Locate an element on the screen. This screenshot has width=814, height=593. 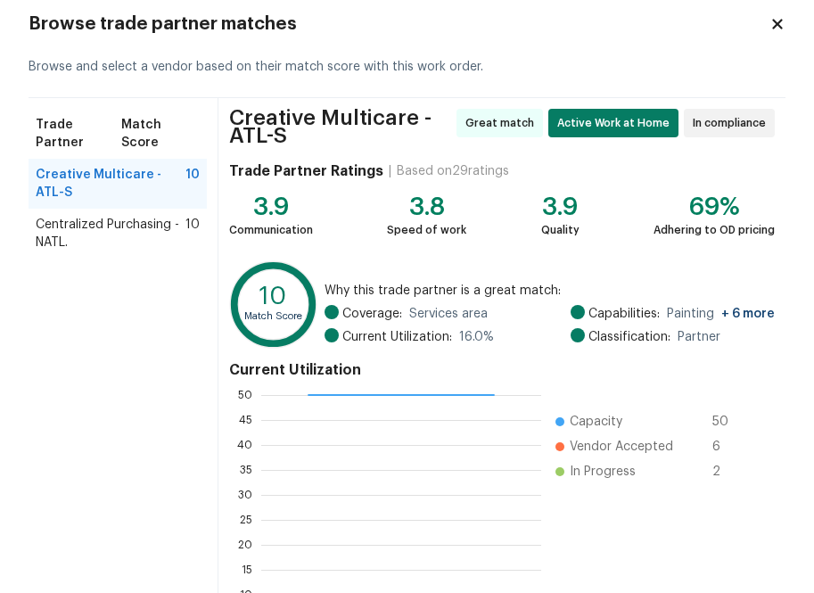
span: Centralized Purchasing - NATL. is located at coordinates (111, 234).